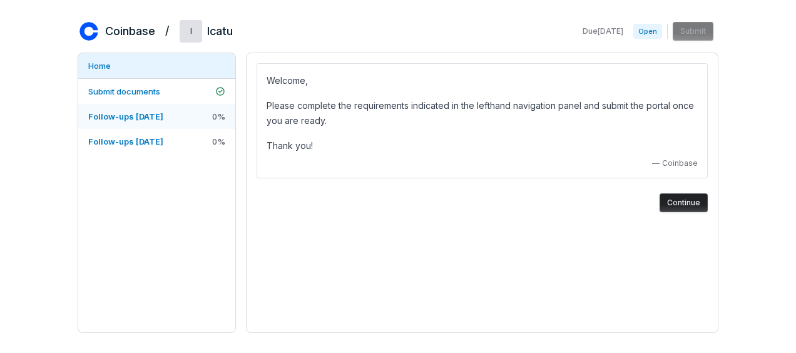 The width and height of the screenshot is (796, 353). I want to click on button: Continue, so click(684, 203).